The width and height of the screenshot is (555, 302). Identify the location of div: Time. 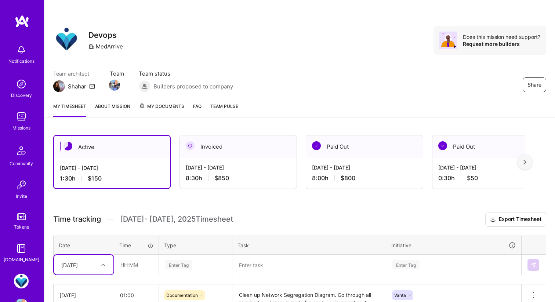
(136, 245).